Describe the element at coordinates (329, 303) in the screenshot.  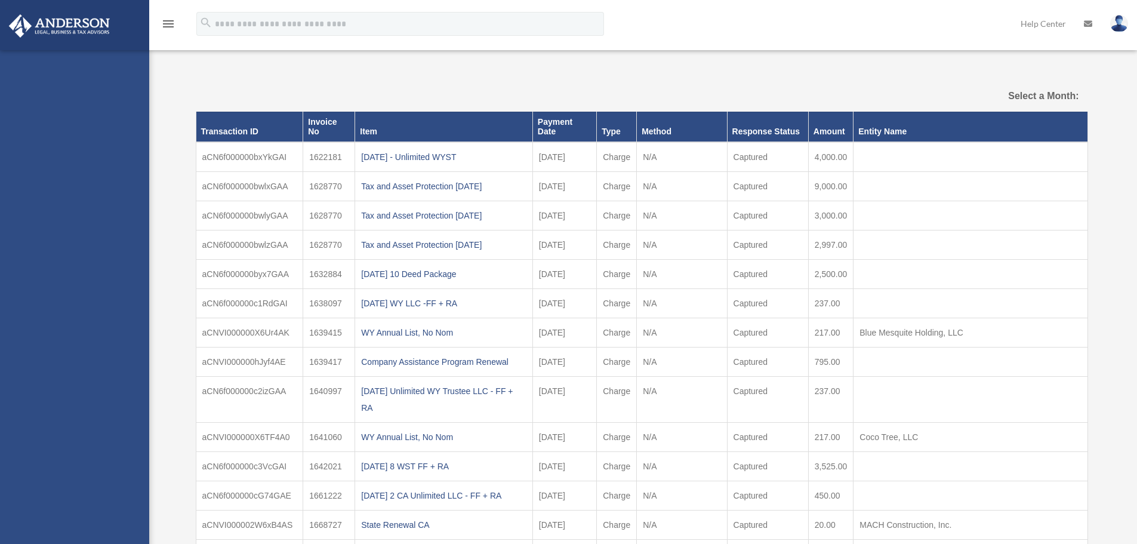
I see `td: 1638097` at that location.